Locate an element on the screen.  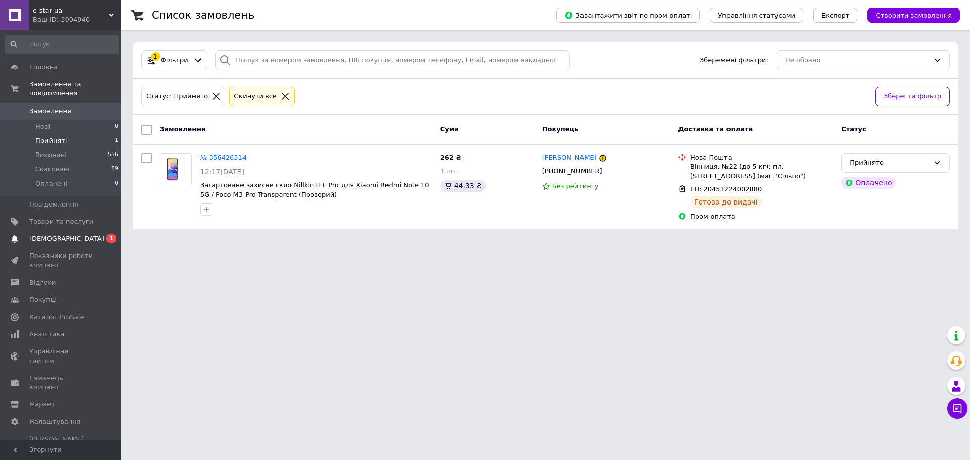
span: e-star ua is located at coordinates (71, 11).